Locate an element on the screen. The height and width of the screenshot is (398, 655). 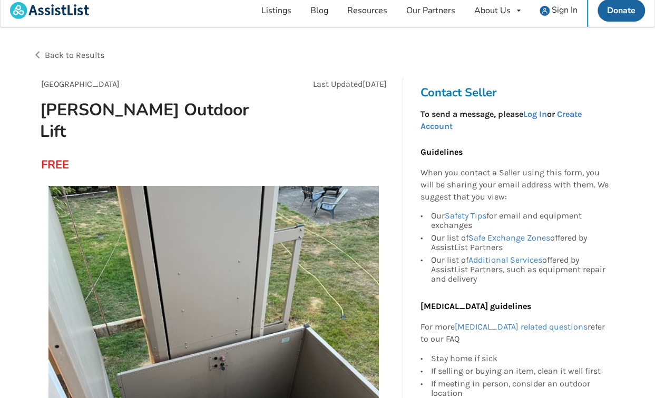
strong: To send a message, please or is located at coordinates (500, 120).